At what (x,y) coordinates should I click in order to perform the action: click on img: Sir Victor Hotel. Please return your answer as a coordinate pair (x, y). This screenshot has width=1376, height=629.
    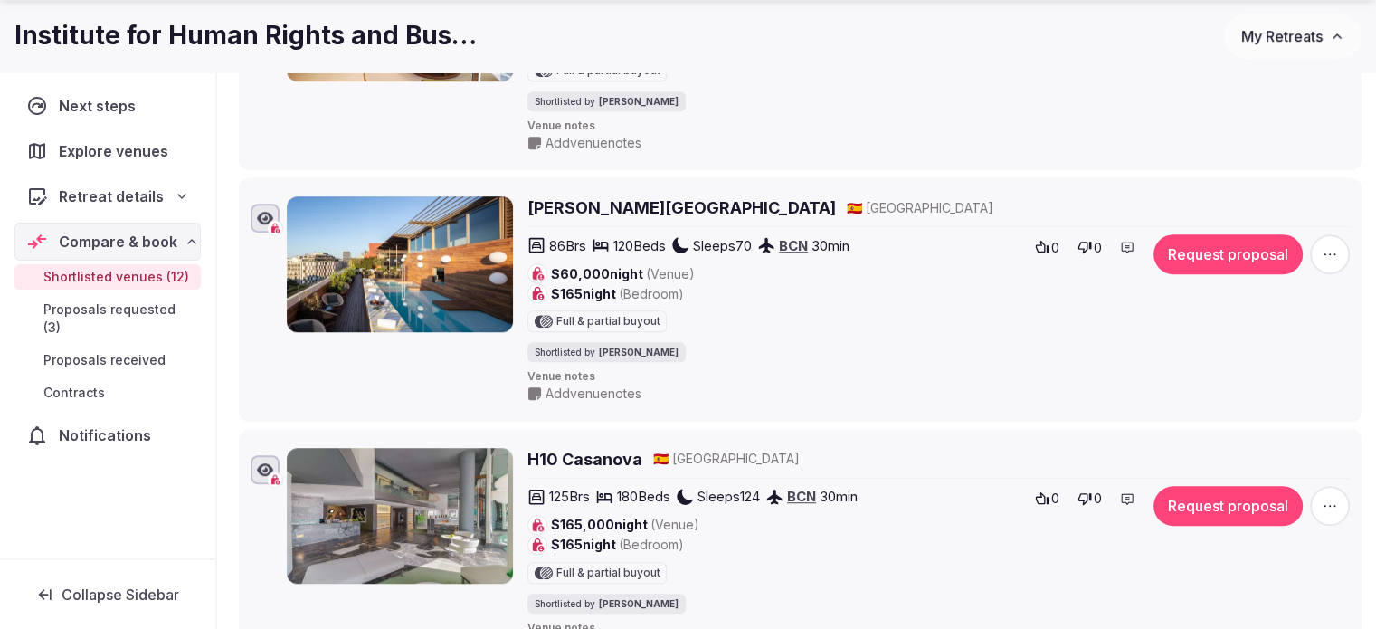
    Looking at the image, I should click on (400, 264).